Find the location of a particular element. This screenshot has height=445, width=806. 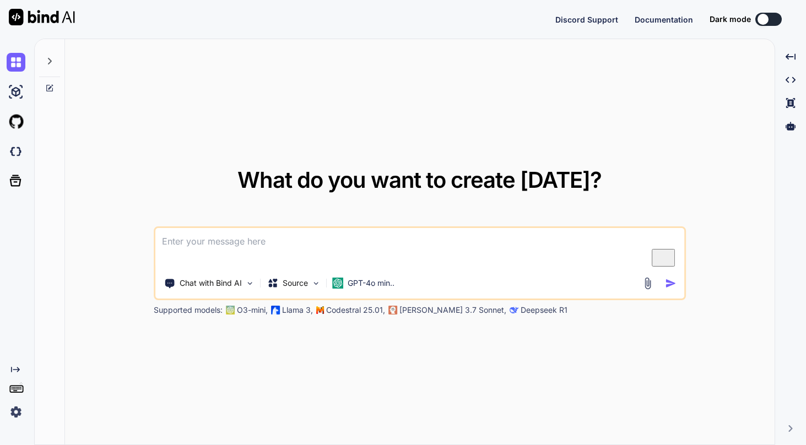

p: Codestral 25.01, is located at coordinates (355, 310).